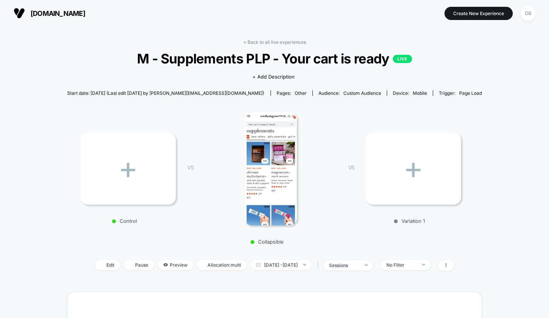 The image size is (549, 318). Describe the element at coordinates (258, 264) in the screenshot. I see `img: calendar` at that location.